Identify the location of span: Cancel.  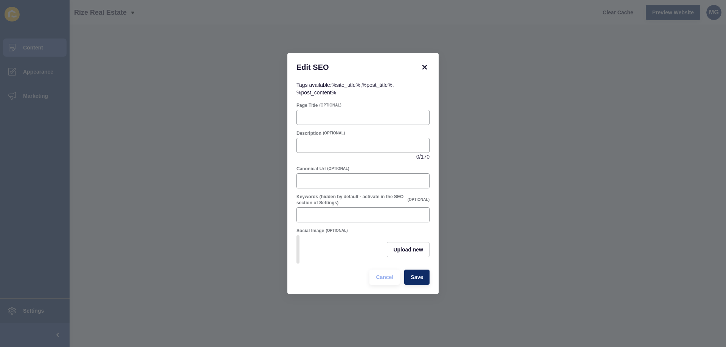
(384, 277).